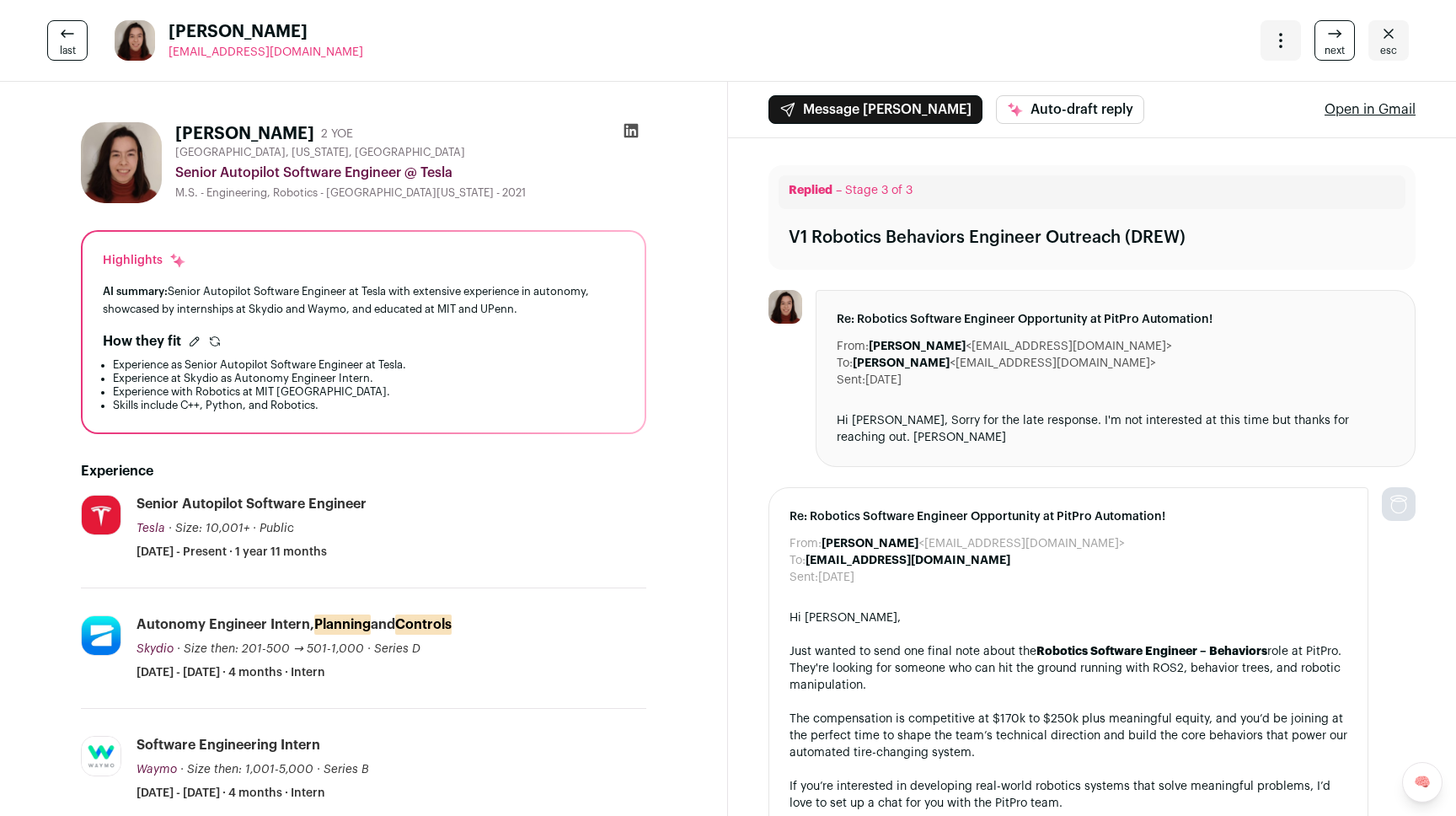 Image resolution: width=1456 pixels, height=816 pixels. What do you see at coordinates (155, 649) in the screenshot?
I see `span: Skydio` at bounding box center [155, 649].